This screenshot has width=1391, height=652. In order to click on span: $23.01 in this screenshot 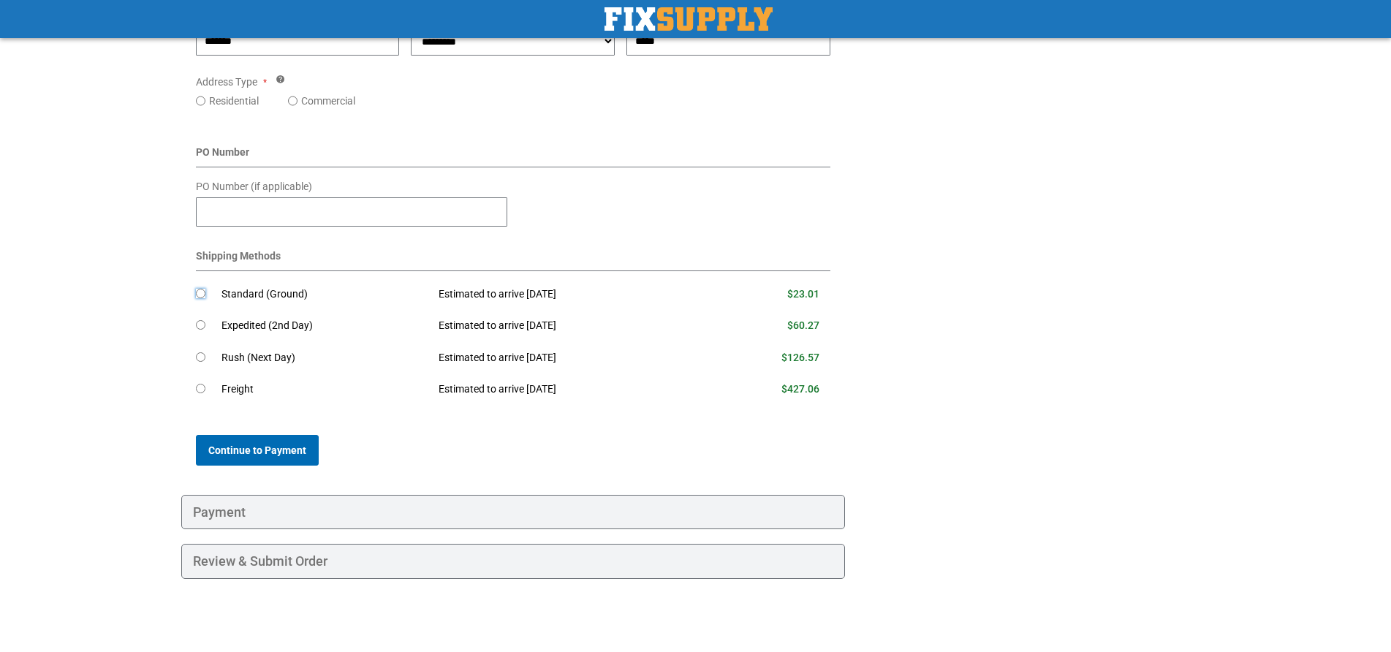, I will do `click(804, 294)`.